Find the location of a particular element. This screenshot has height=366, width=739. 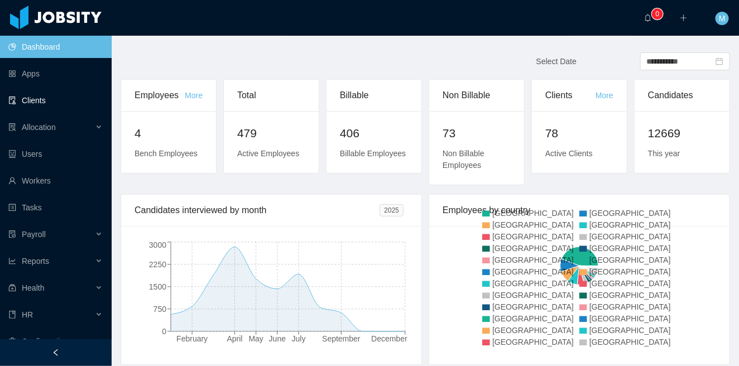

div: Employees is located at coordinates (160, 95).